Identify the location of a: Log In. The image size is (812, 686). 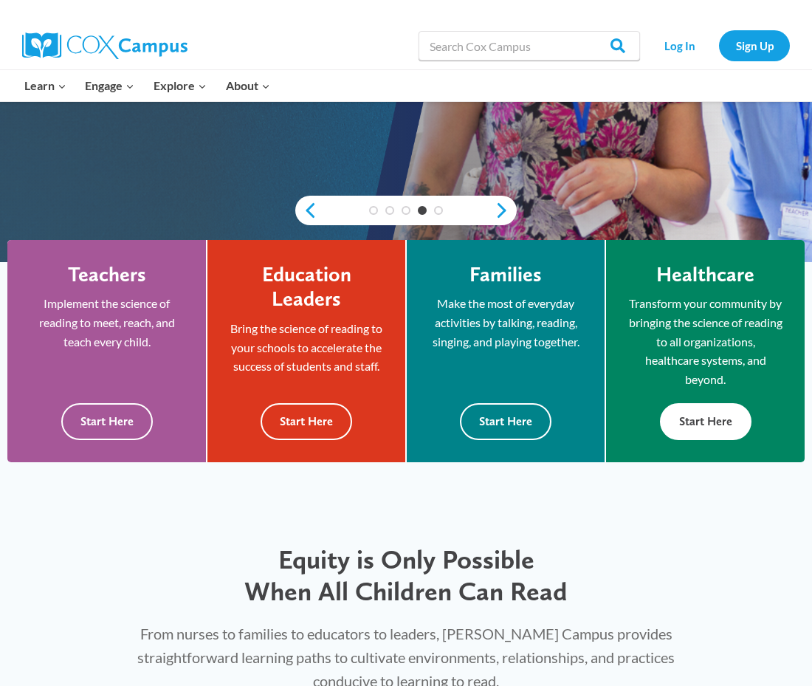
(679, 45).